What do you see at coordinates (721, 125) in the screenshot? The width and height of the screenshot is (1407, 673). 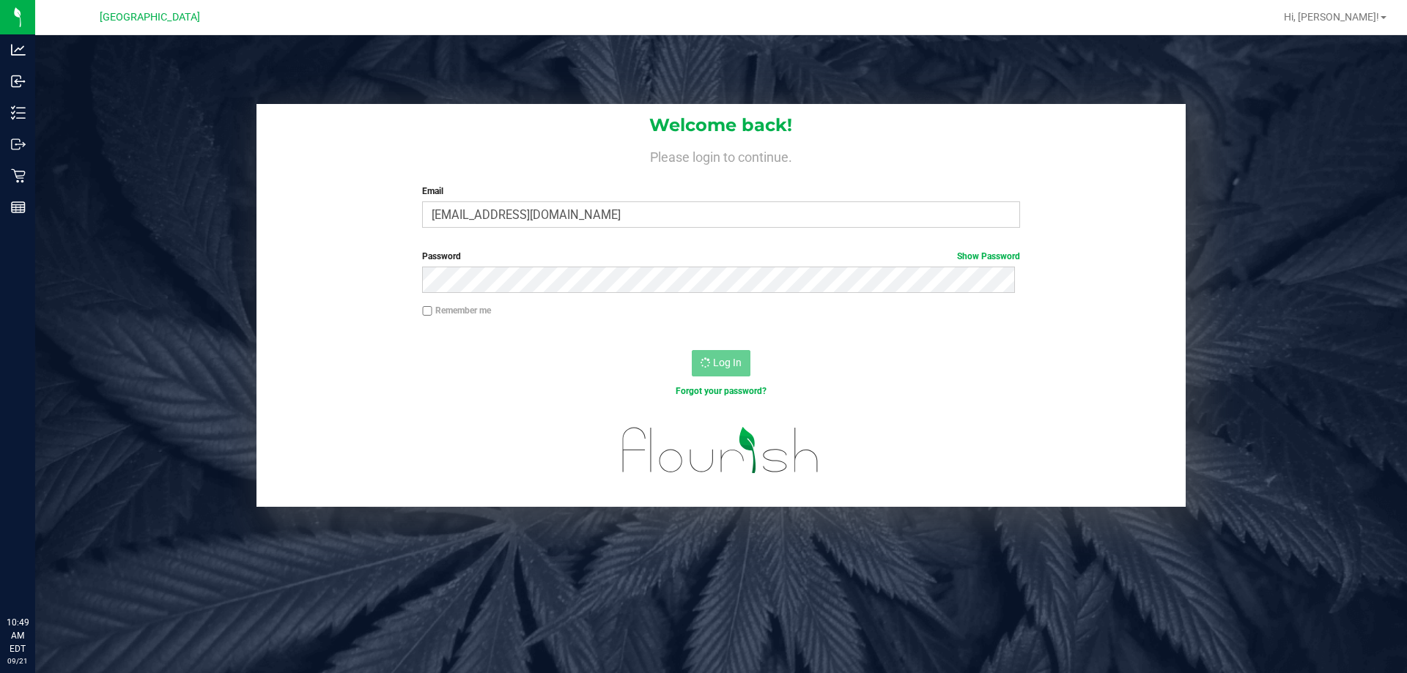 I see `h1: Welcome back!` at bounding box center [721, 125].